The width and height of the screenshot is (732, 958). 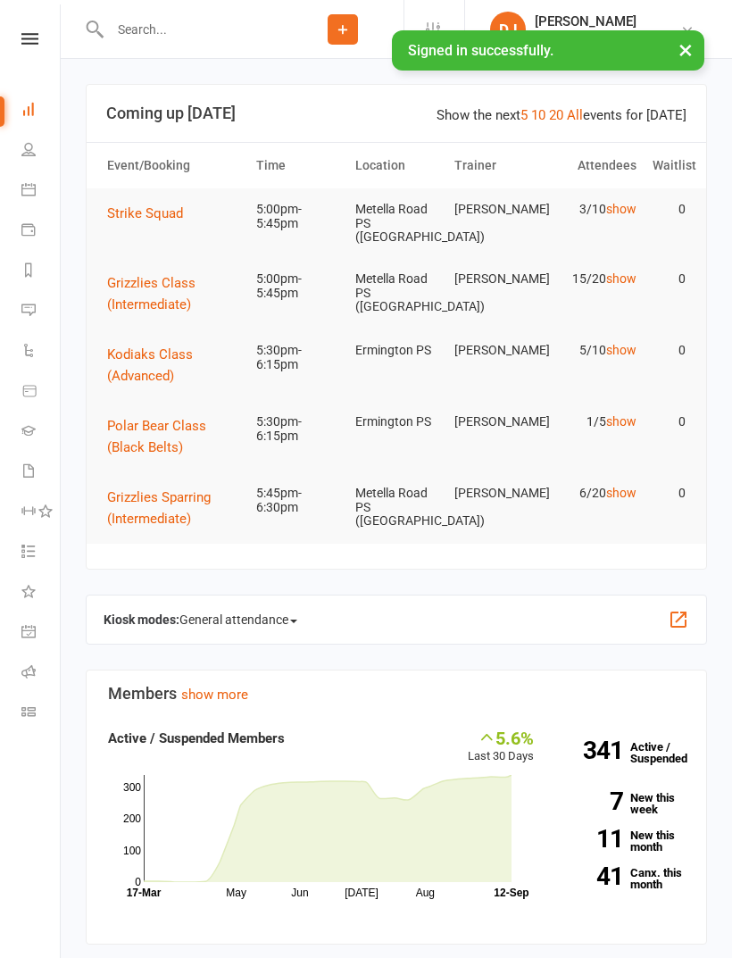 What do you see at coordinates (173, 165) in the screenshot?
I see `th: Event/Booking` at bounding box center [173, 165].